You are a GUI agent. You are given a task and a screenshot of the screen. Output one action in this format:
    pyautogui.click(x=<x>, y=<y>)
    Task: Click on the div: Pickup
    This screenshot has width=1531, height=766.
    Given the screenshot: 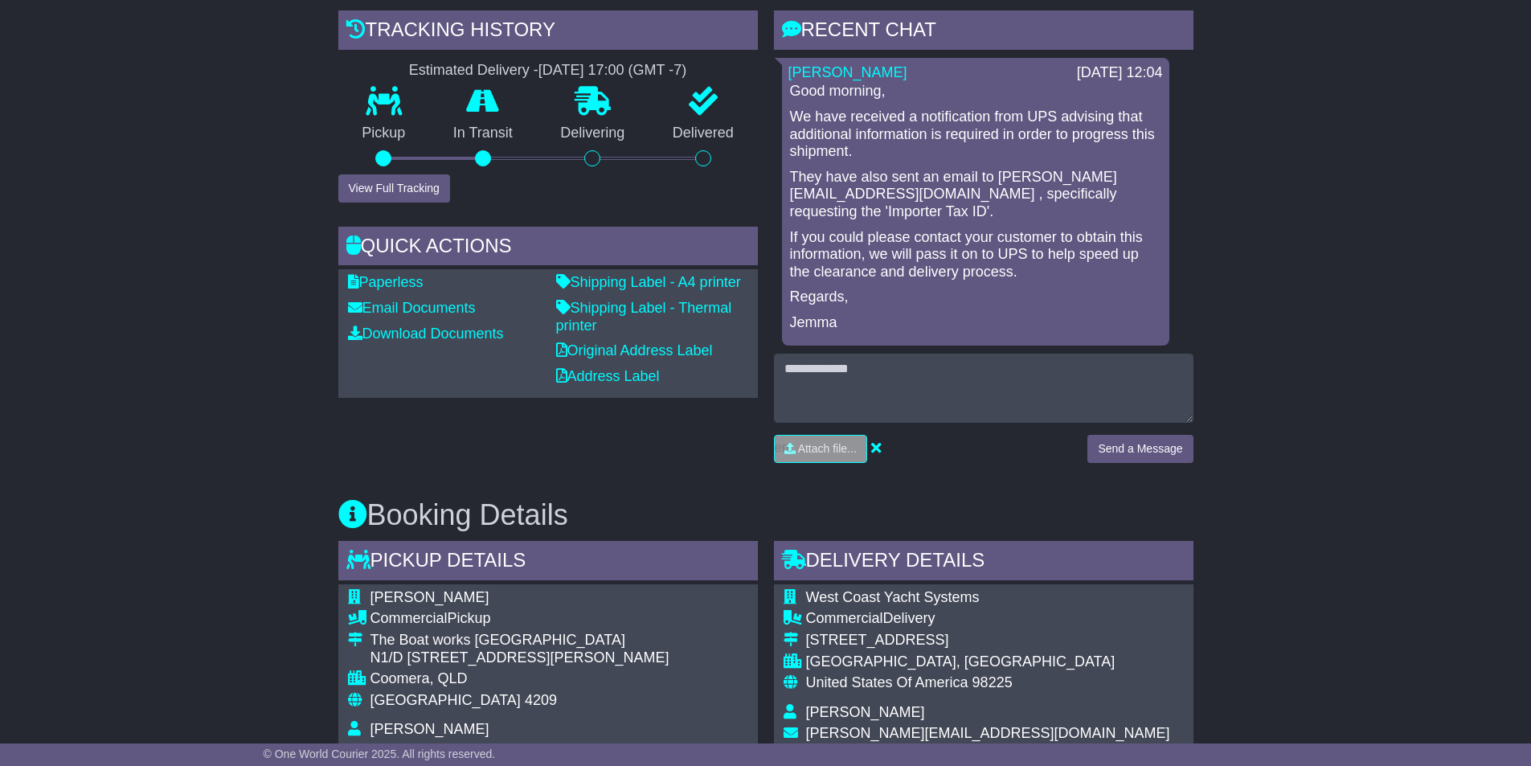 What is the action you would take?
    pyautogui.click(x=520, y=619)
    